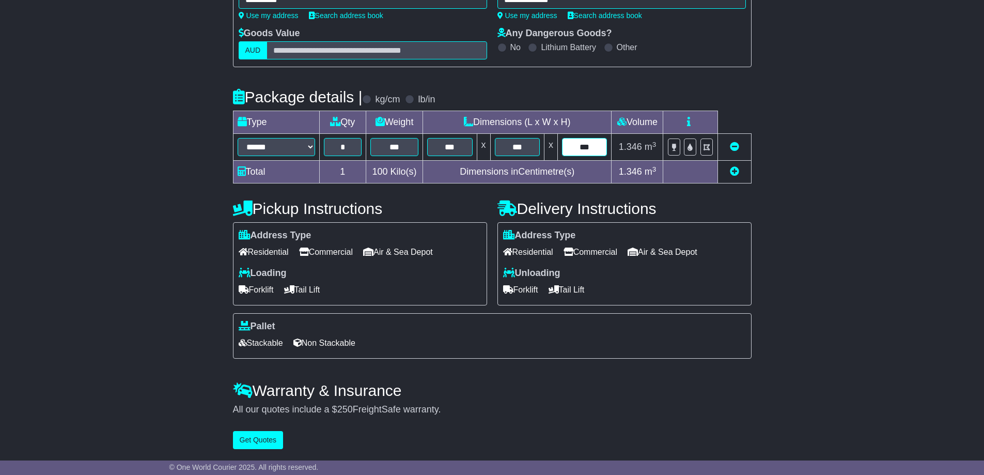  What do you see at coordinates (380, 171) in the screenshot?
I see `span: 100` at bounding box center [380, 171].